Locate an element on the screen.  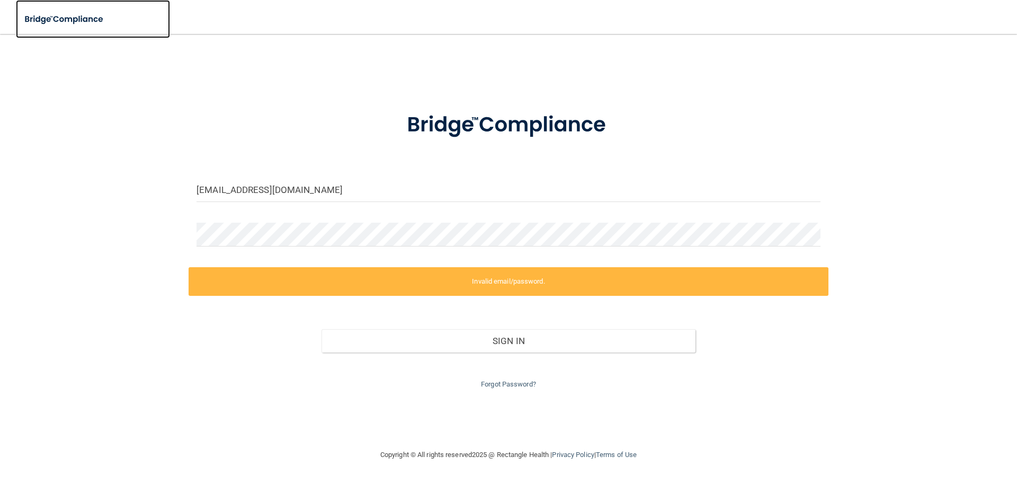
a: Privacy Policy is located at coordinates (573, 454).